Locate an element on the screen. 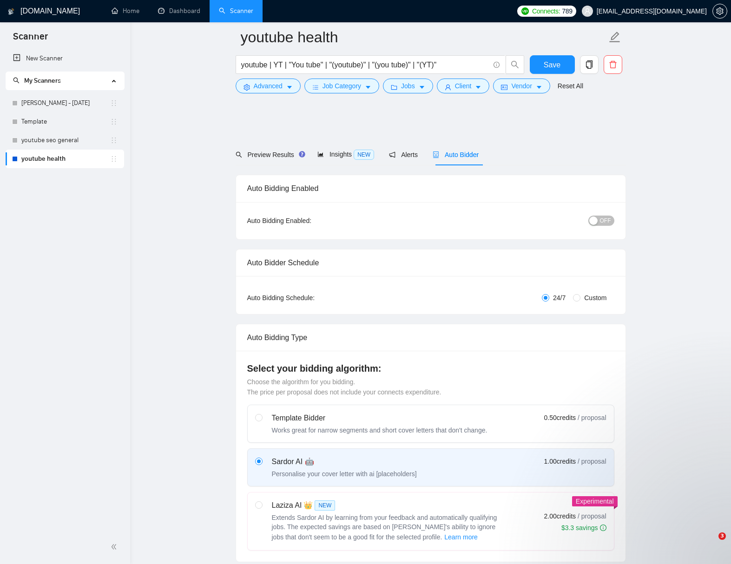 This screenshot has height=564, width=731. span: Client is located at coordinates (463, 86).